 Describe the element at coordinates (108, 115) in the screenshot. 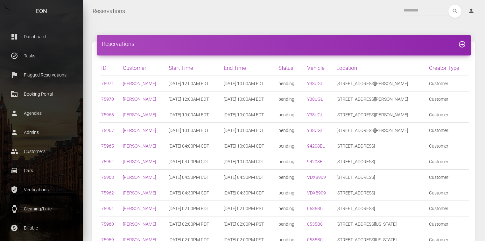

I see `a: 75968` at that location.